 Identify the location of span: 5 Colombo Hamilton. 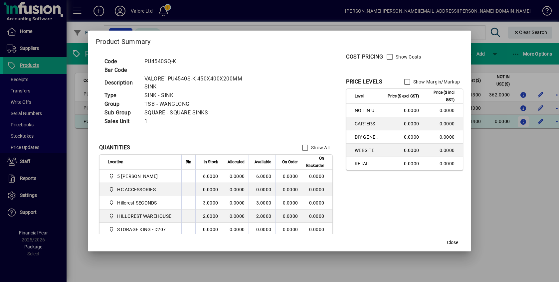
(141, 176).